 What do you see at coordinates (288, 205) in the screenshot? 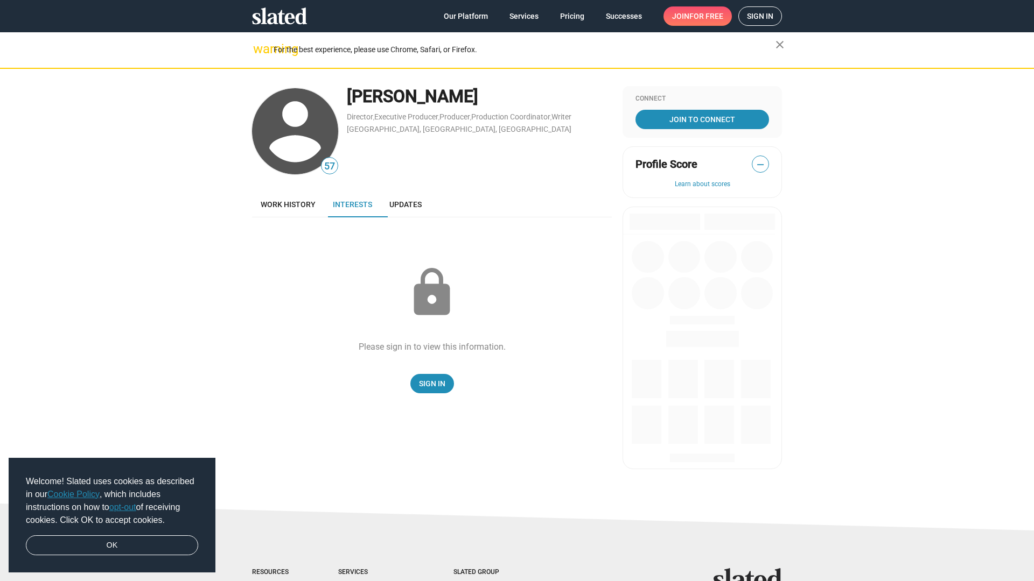
I see `span: Work history` at bounding box center [288, 205].